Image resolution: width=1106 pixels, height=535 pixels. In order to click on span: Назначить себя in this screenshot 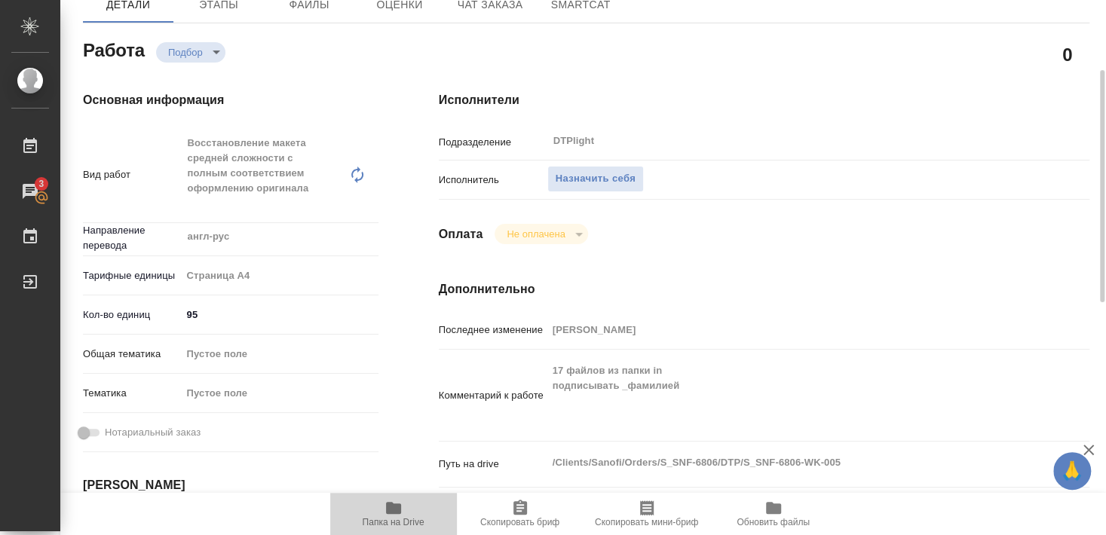, I will do `click(595, 179)`.